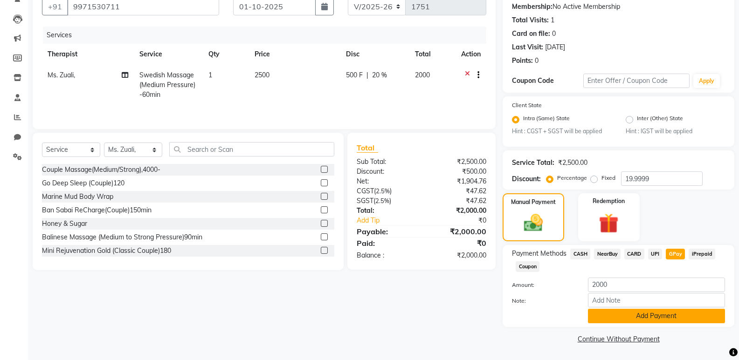 The height and width of the screenshot is (360, 739). What do you see at coordinates (609, 178) in the screenshot?
I see `label: Fixed` at bounding box center [609, 178].